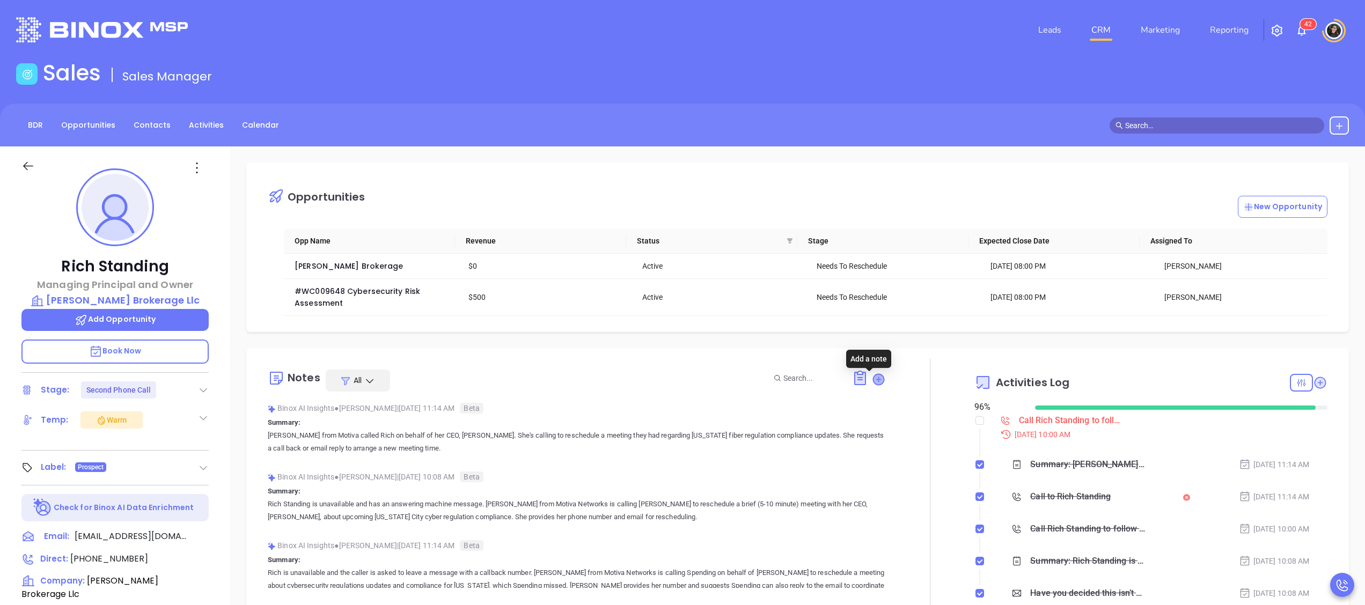 The height and width of the screenshot is (605, 1365). I want to click on th: Assigned To, so click(1225, 241).